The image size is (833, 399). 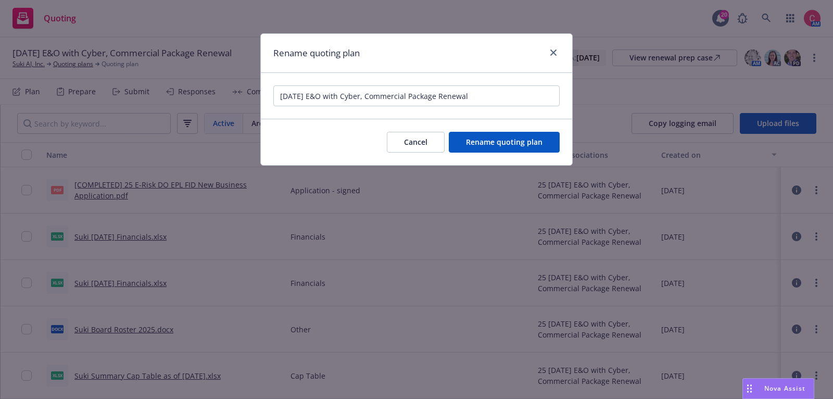 What do you see at coordinates (785, 388) in the screenshot?
I see `span: Nova Assist` at bounding box center [785, 388].